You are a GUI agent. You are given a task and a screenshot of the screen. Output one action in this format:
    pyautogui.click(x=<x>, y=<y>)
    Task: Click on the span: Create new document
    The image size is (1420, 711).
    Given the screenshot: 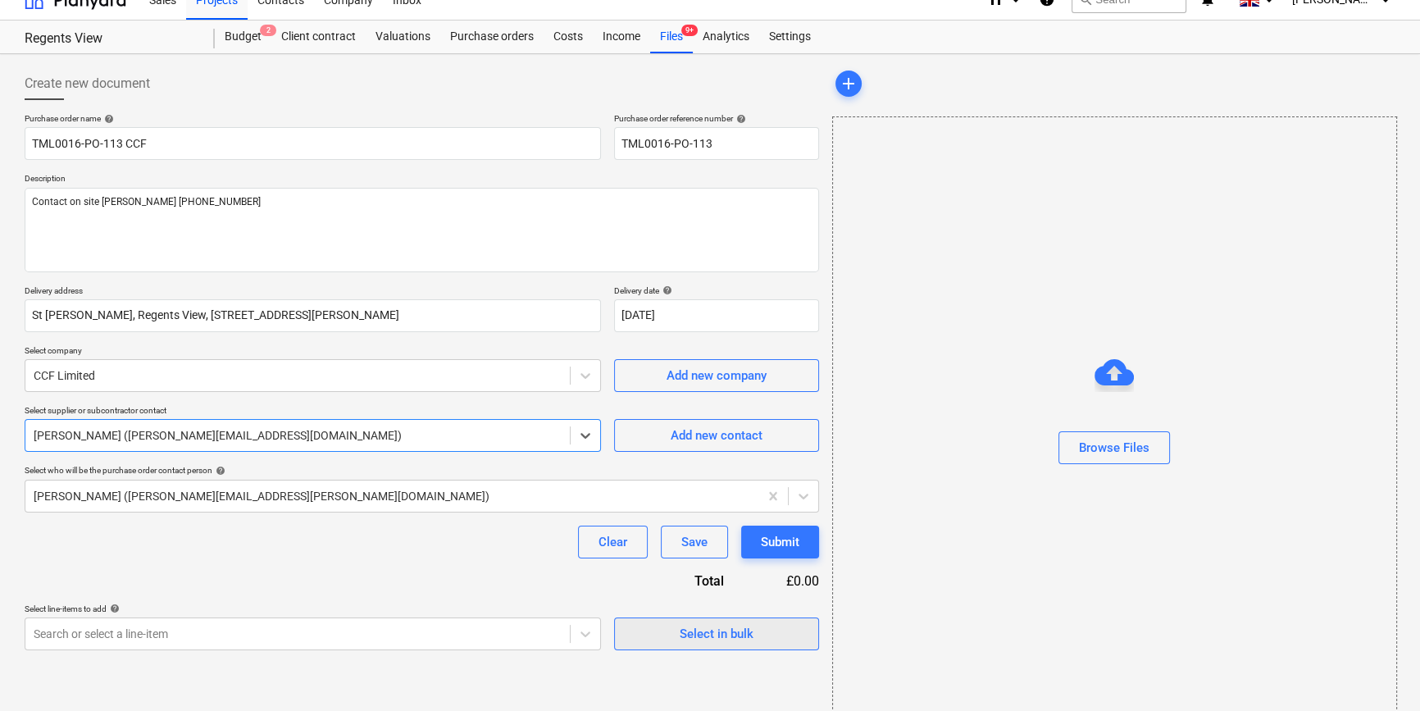 What is the action you would take?
    pyautogui.click(x=87, y=84)
    